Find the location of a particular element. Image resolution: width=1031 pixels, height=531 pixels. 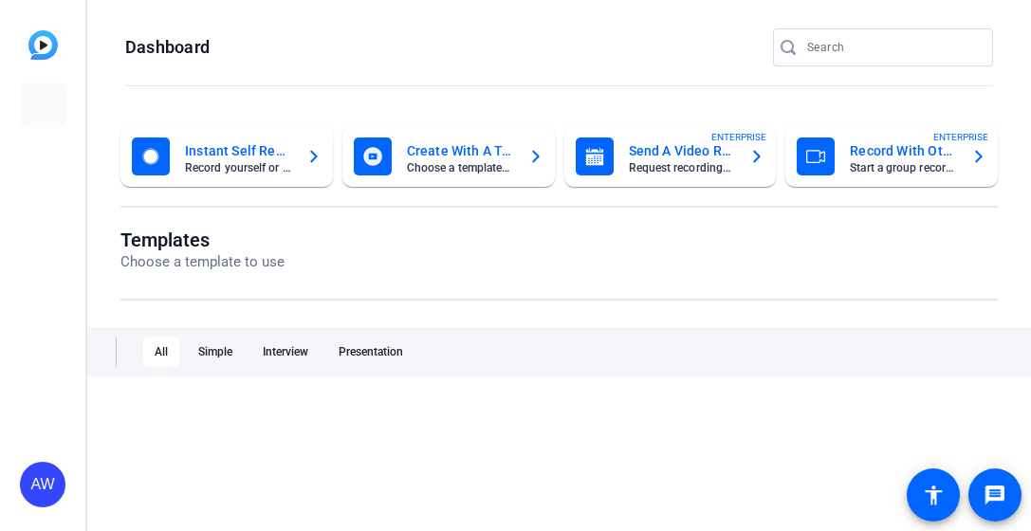

mat-card-title: Create With A Template is located at coordinates (460, 151).